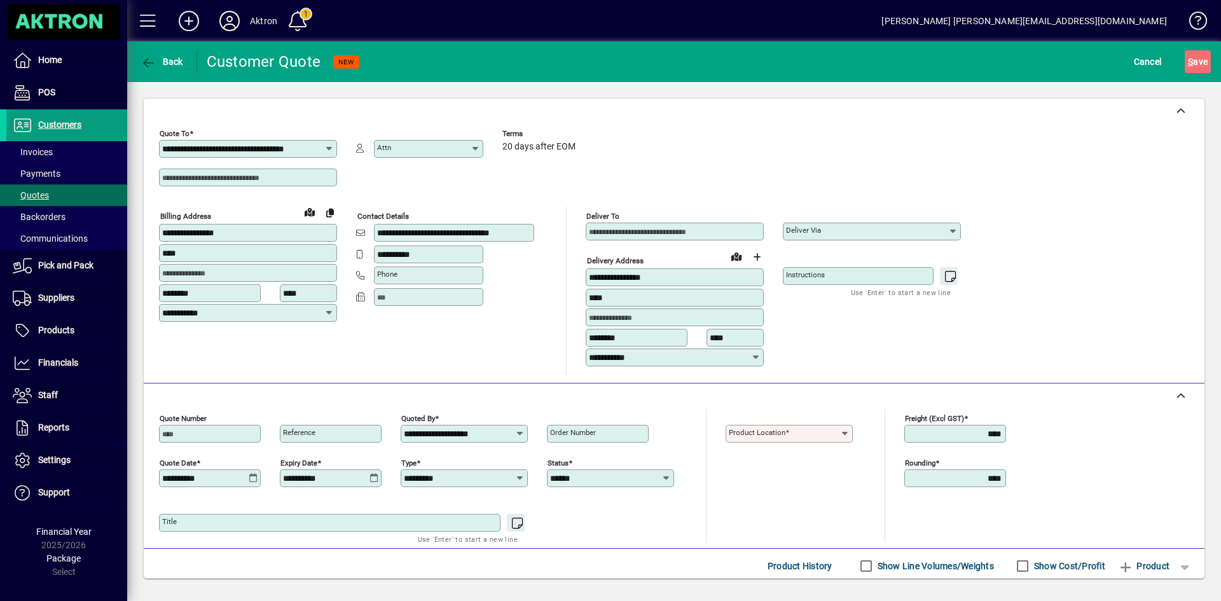 The width and height of the screenshot is (1221, 601). Describe the element at coordinates (67, 174) in the screenshot. I see `a: Payments` at that location.